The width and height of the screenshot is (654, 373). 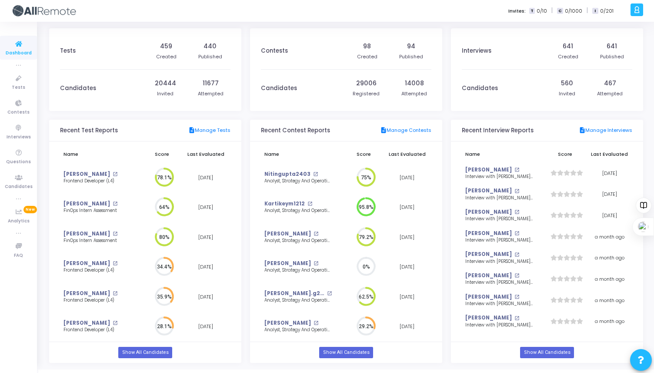 I want to click on a: Manage Tests, so click(x=209, y=130).